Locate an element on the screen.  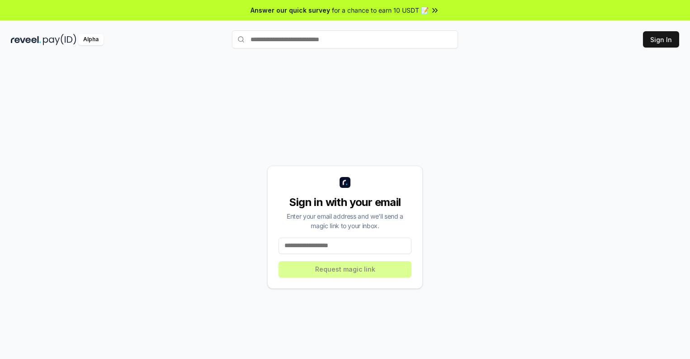
div: Alpha is located at coordinates (91, 39).